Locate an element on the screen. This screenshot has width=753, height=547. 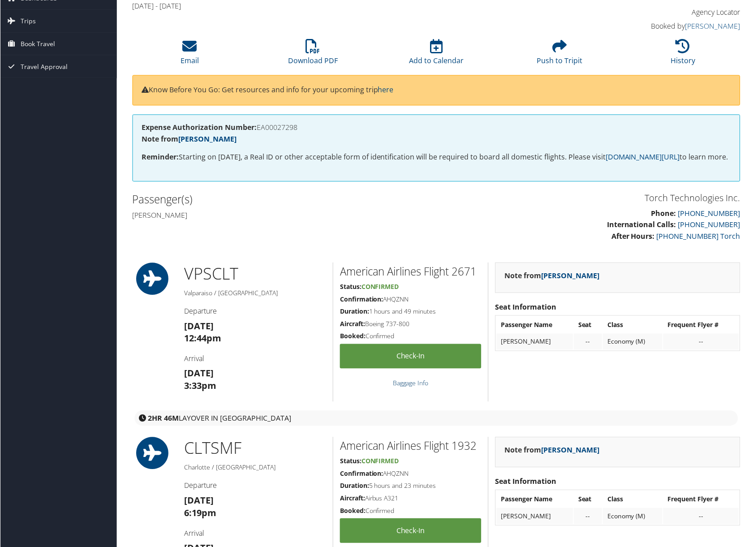
strong: Reminder: is located at coordinates (160, 157).